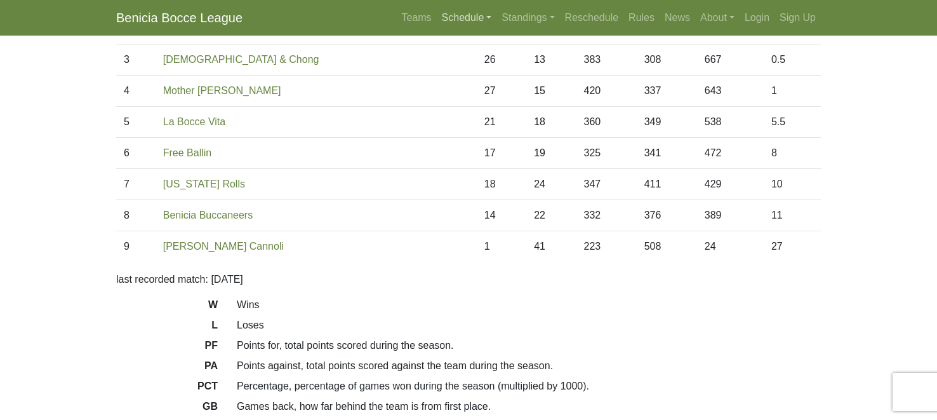  What do you see at coordinates (607, 184) in the screenshot?
I see `td: 347` at bounding box center [607, 184].